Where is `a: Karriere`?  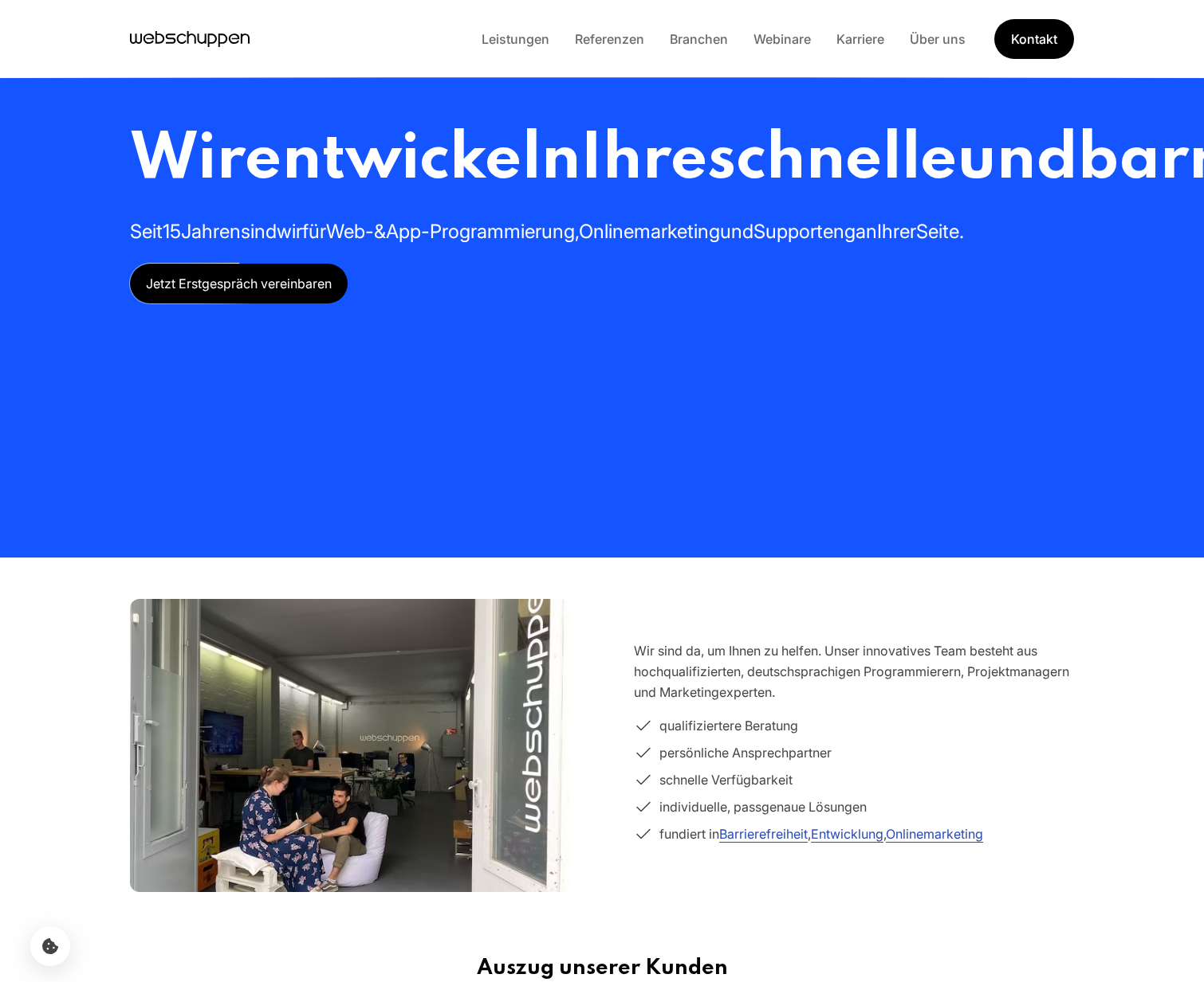
a: Karriere is located at coordinates (860, 39).